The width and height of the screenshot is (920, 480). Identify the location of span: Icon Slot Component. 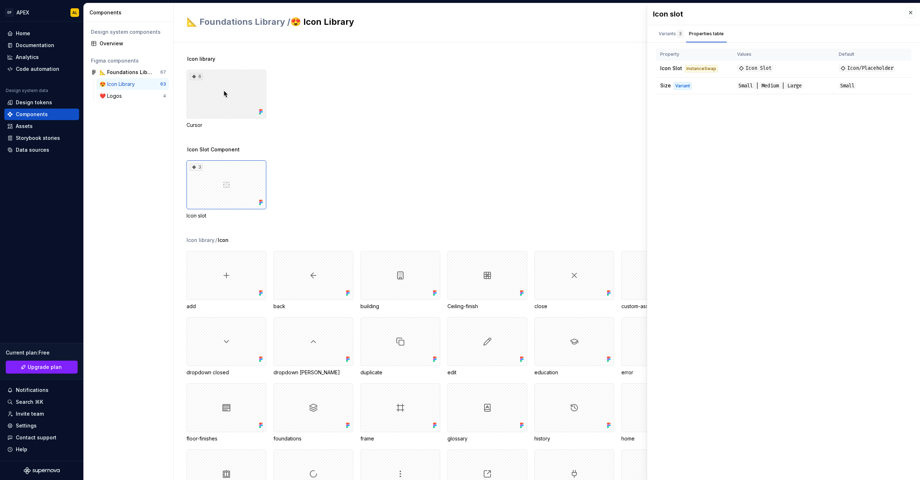
(213, 150).